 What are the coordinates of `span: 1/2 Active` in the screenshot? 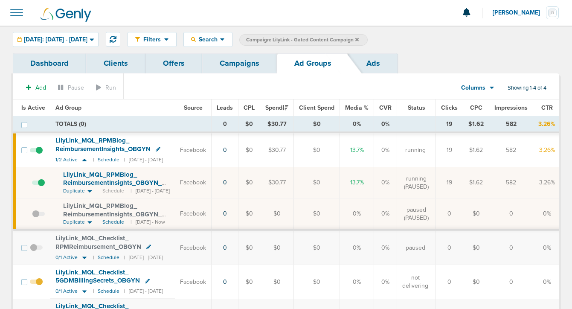 It's located at (67, 160).